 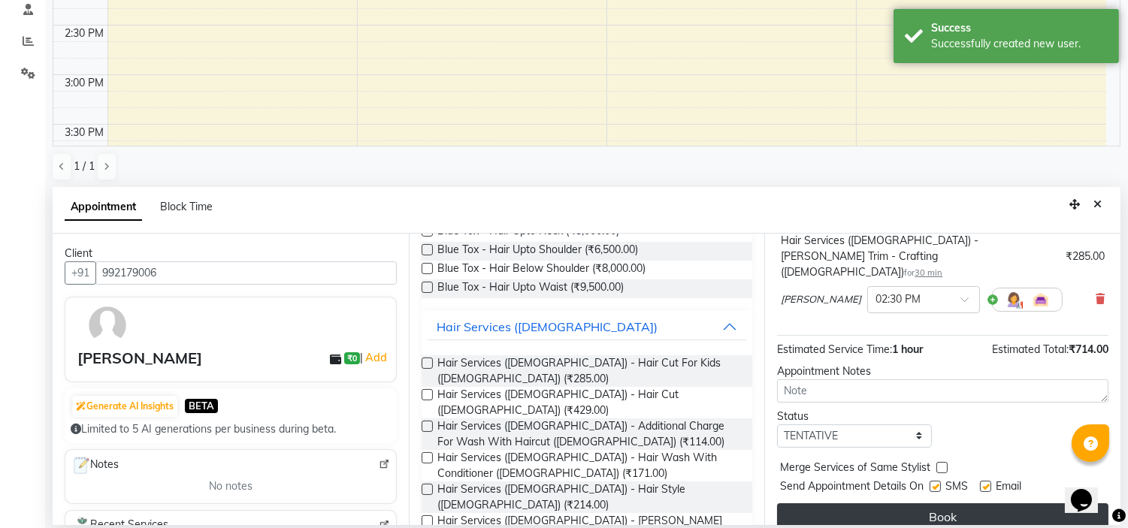 I want to click on span: Estimated Service Time:, so click(x=834, y=349).